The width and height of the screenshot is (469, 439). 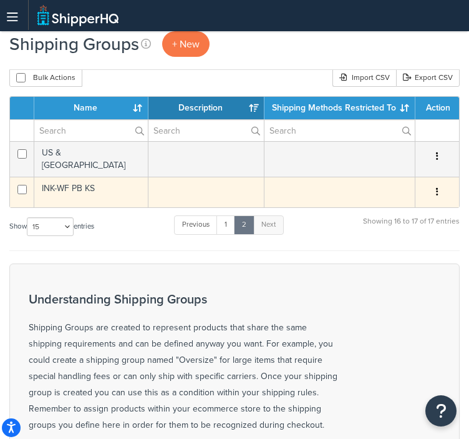 I want to click on td: INK-WF PB KS, so click(x=91, y=192).